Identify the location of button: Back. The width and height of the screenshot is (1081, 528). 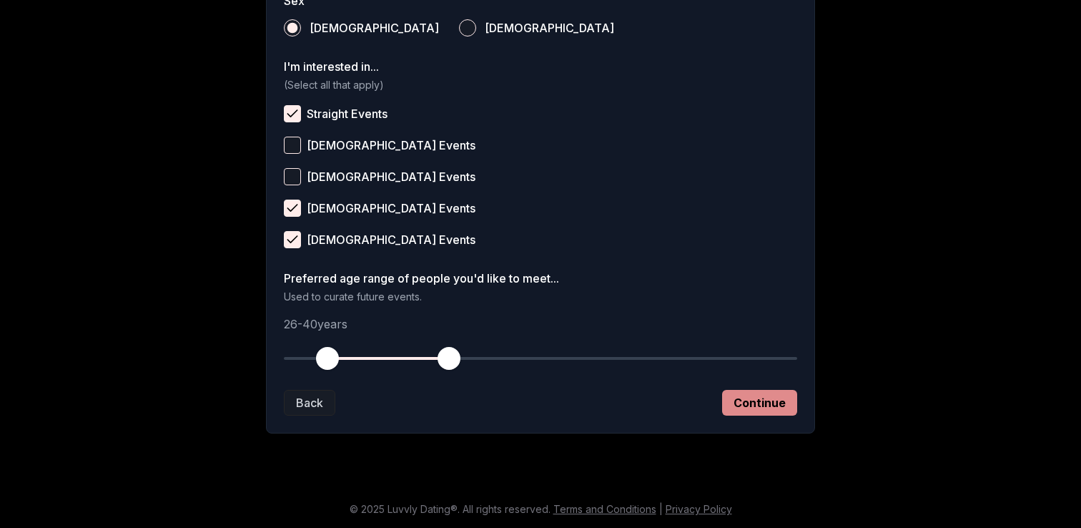
(310, 403).